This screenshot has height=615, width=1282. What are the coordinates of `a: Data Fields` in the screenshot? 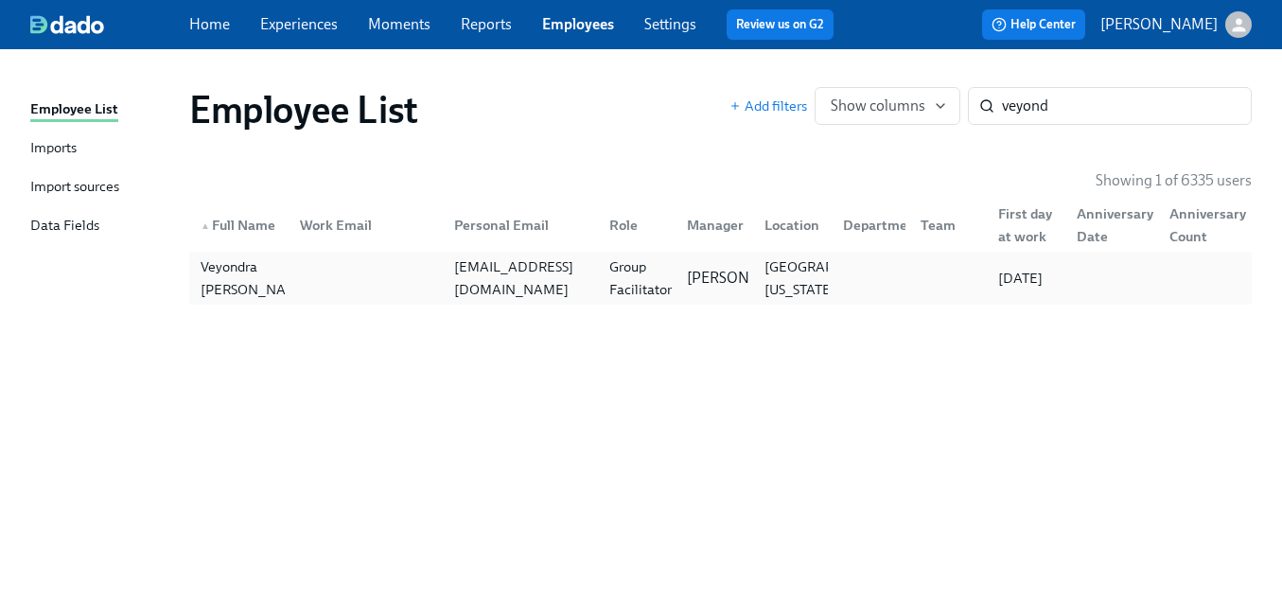 It's located at (102, 226).